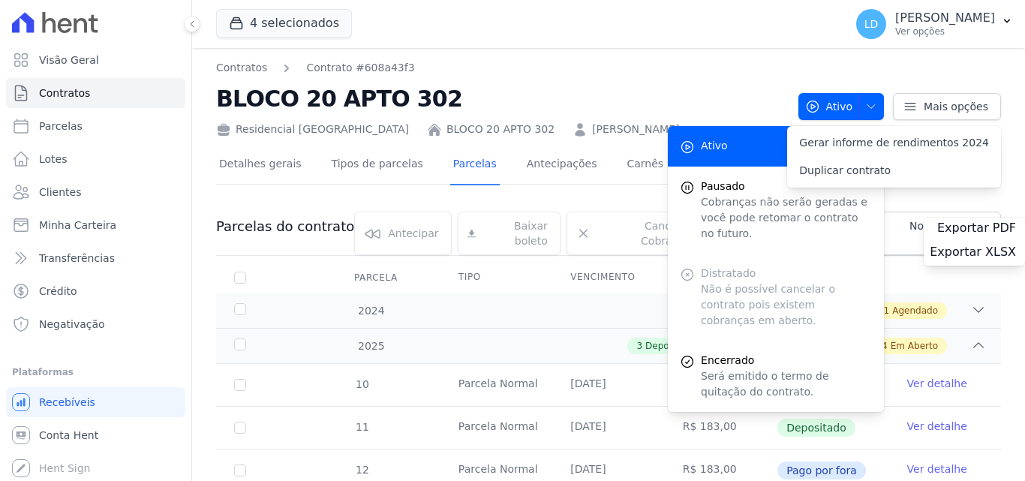  Describe the element at coordinates (974, 254) in the screenshot. I see `a: Exportar XLSX` at that location.